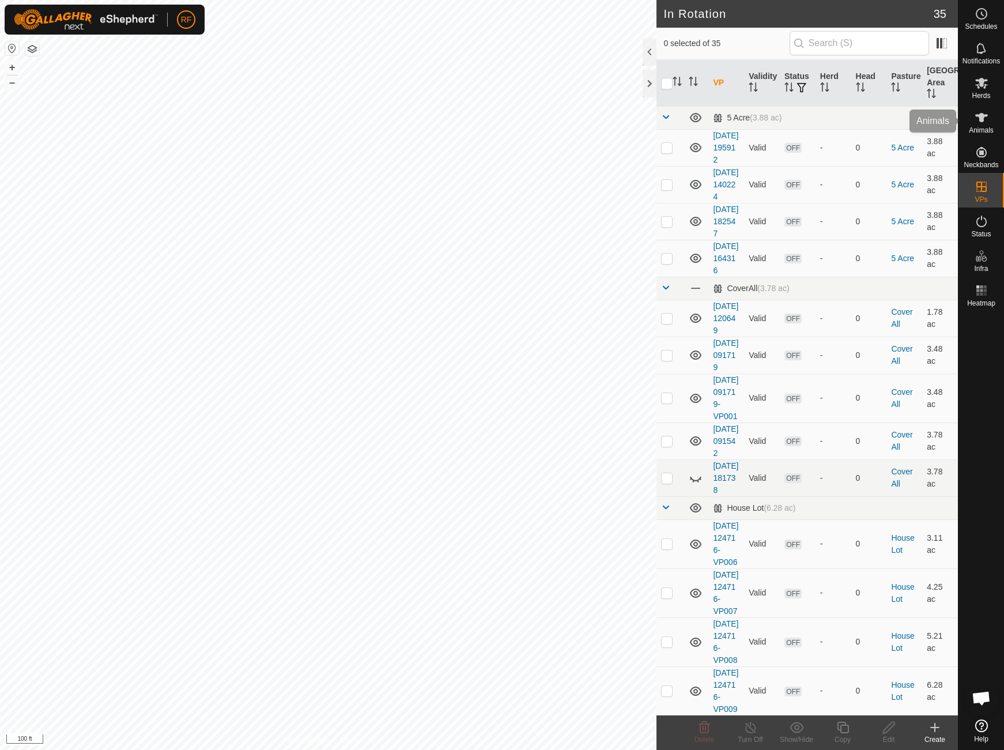 The height and width of the screenshot is (750, 1004). I want to click on td: 3.48 ac, so click(940, 355).